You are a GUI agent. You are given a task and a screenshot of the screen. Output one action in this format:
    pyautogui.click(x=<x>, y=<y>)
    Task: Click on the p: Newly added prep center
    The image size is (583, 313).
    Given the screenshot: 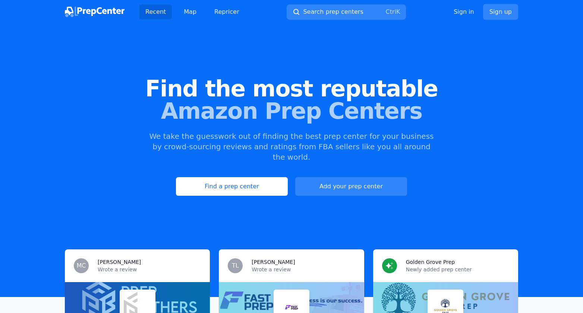 What is the action you would take?
    pyautogui.click(x=457, y=270)
    